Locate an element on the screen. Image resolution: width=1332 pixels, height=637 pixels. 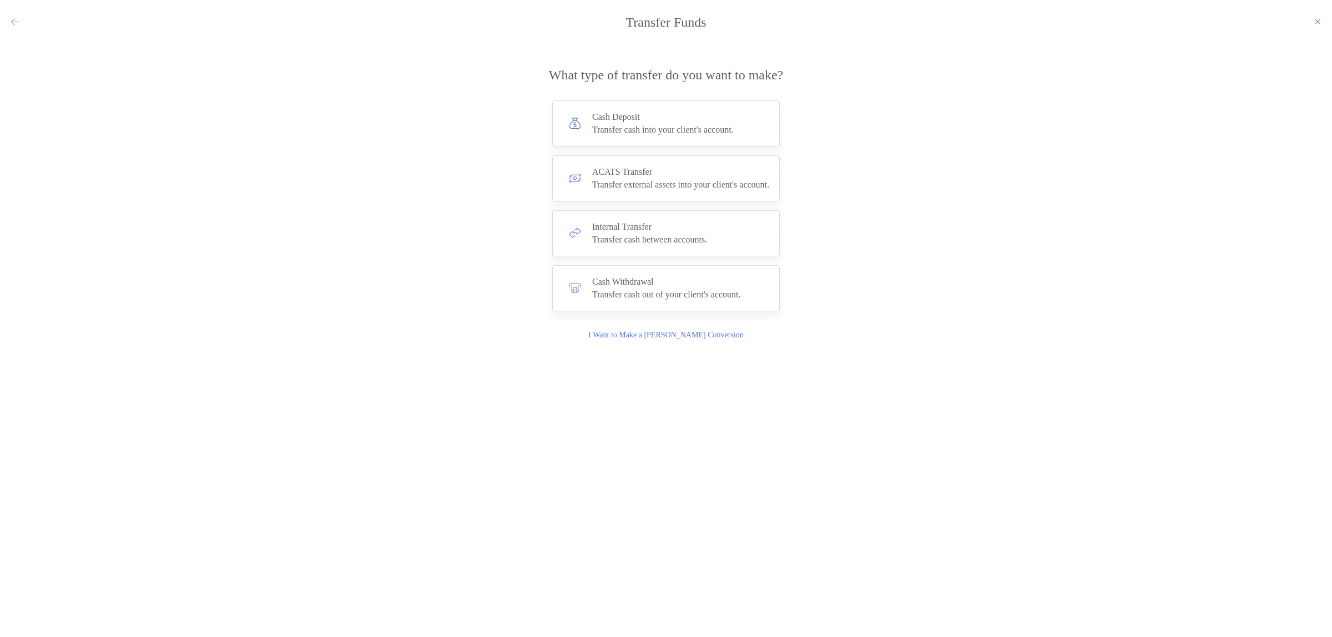
div: Transfer cash between accounts. is located at coordinates (649, 240).